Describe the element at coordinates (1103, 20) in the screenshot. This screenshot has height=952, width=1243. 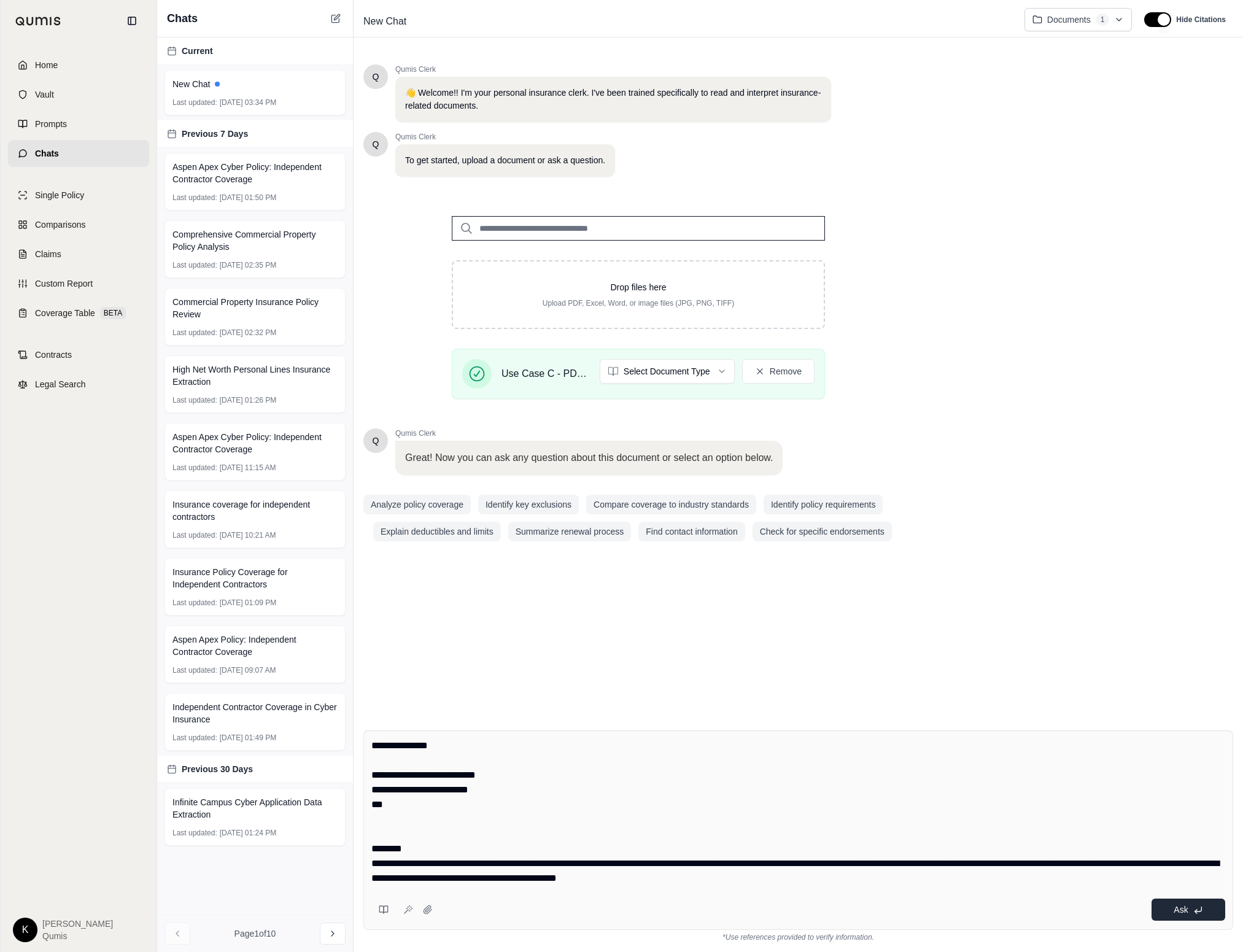
I see `span: 1` at that location.